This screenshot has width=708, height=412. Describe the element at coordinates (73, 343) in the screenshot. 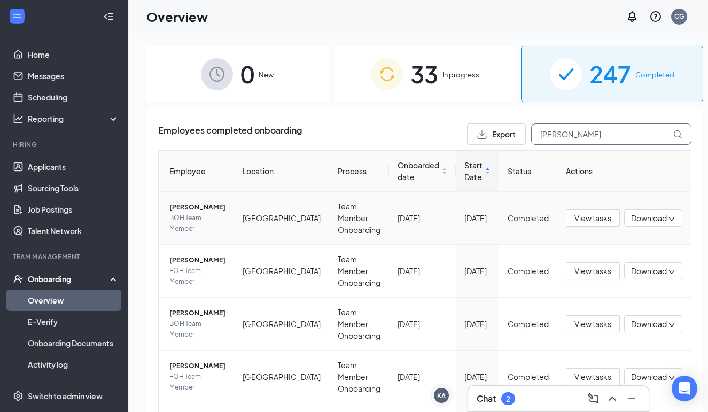

I see `a: Onboarding Documents` at that location.